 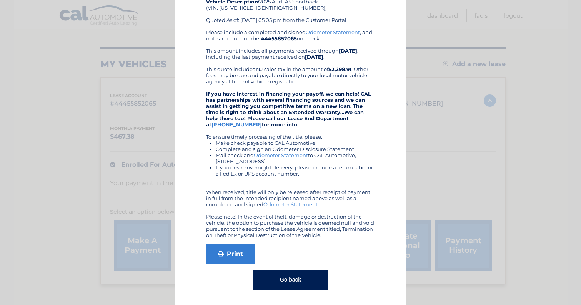 What do you see at coordinates (340, 69) in the screenshot?
I see `b: $2,298.91` at bounding box center [340, 69].